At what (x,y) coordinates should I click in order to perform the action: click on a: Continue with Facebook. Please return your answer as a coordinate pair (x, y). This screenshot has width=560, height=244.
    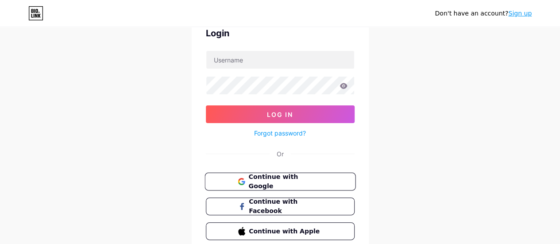
    Looking at the image, I should click on (280, 206).